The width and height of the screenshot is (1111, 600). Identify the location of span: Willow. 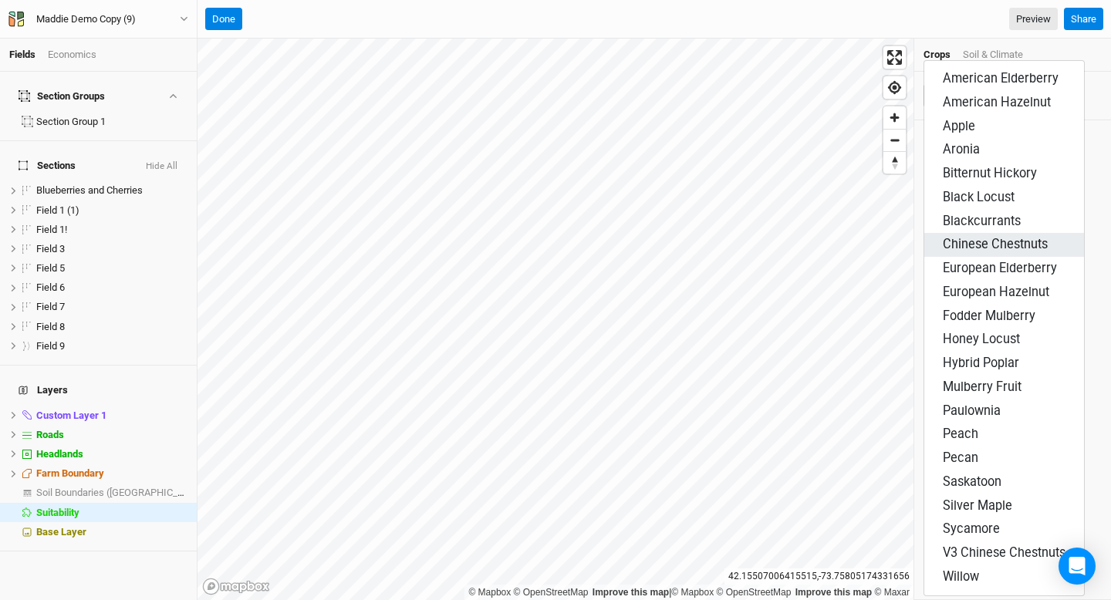
(961, 576).